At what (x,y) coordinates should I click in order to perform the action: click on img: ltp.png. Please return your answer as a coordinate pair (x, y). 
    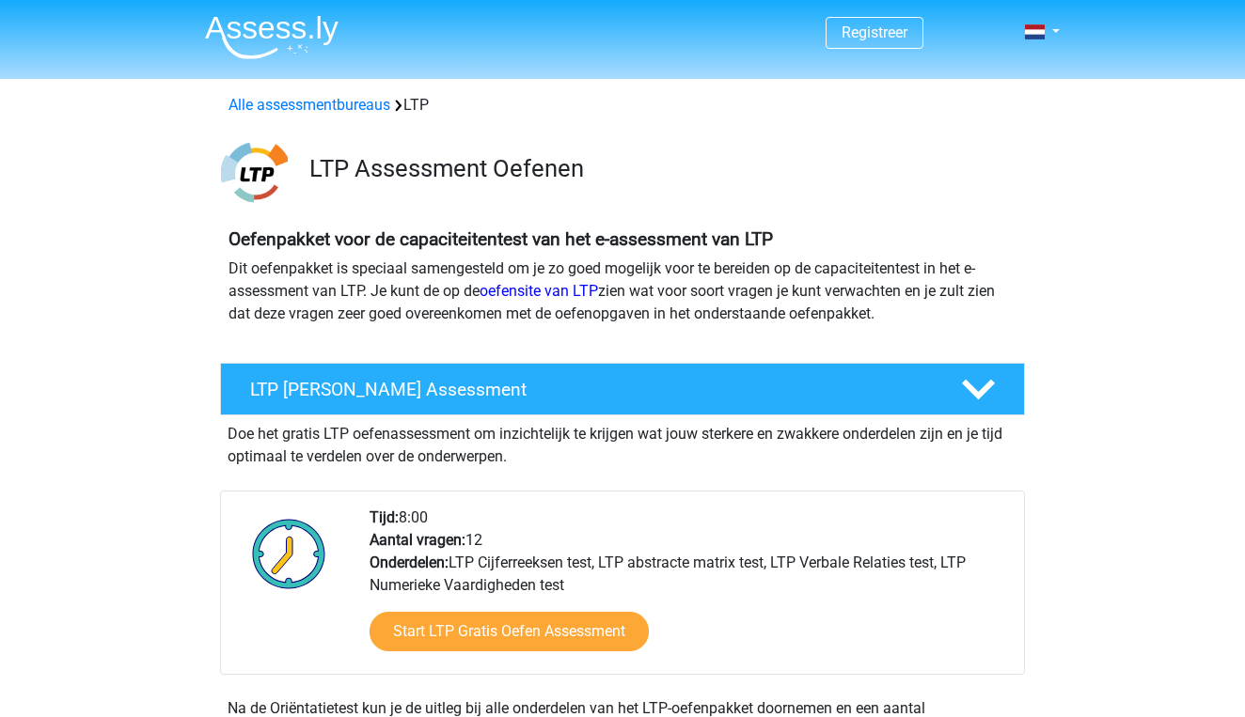
    Looking at the image, I should click on (254, 172).